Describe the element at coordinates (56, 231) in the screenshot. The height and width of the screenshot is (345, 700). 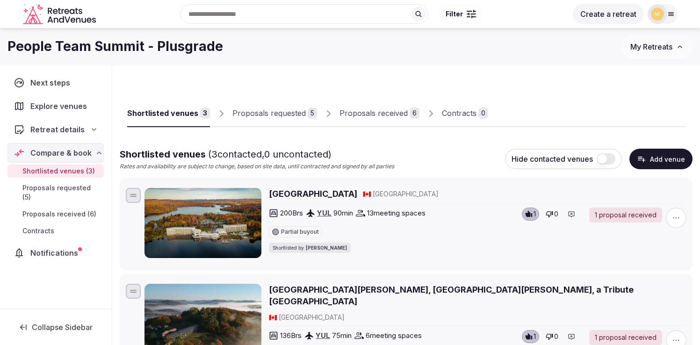
I see `a: Contracts` at that location.